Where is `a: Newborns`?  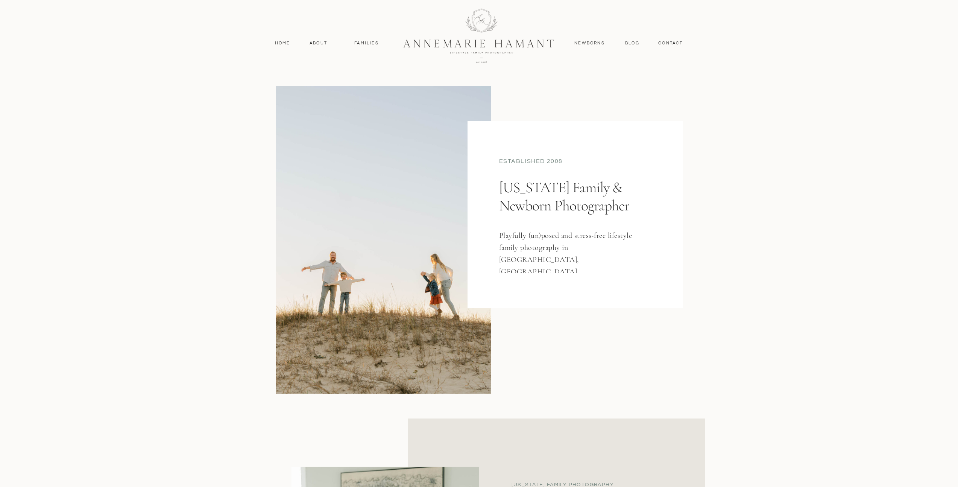 a: Newborns is located at coordinates (590, 43).